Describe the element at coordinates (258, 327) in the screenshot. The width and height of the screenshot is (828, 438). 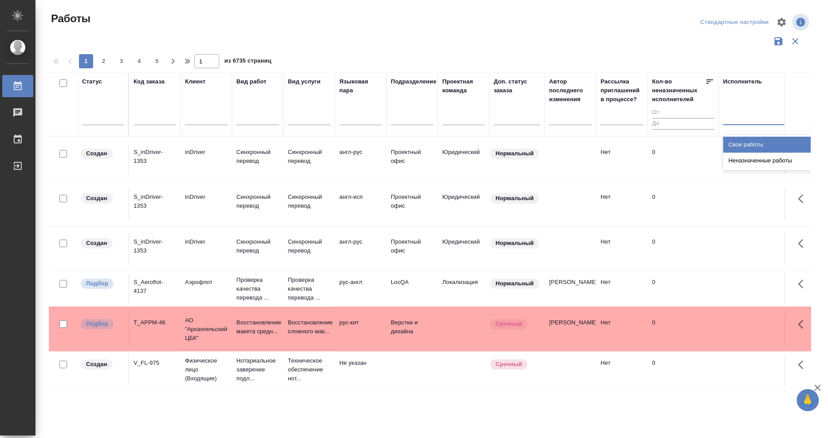
I see `p: Восстановление макета средн...` at that location.